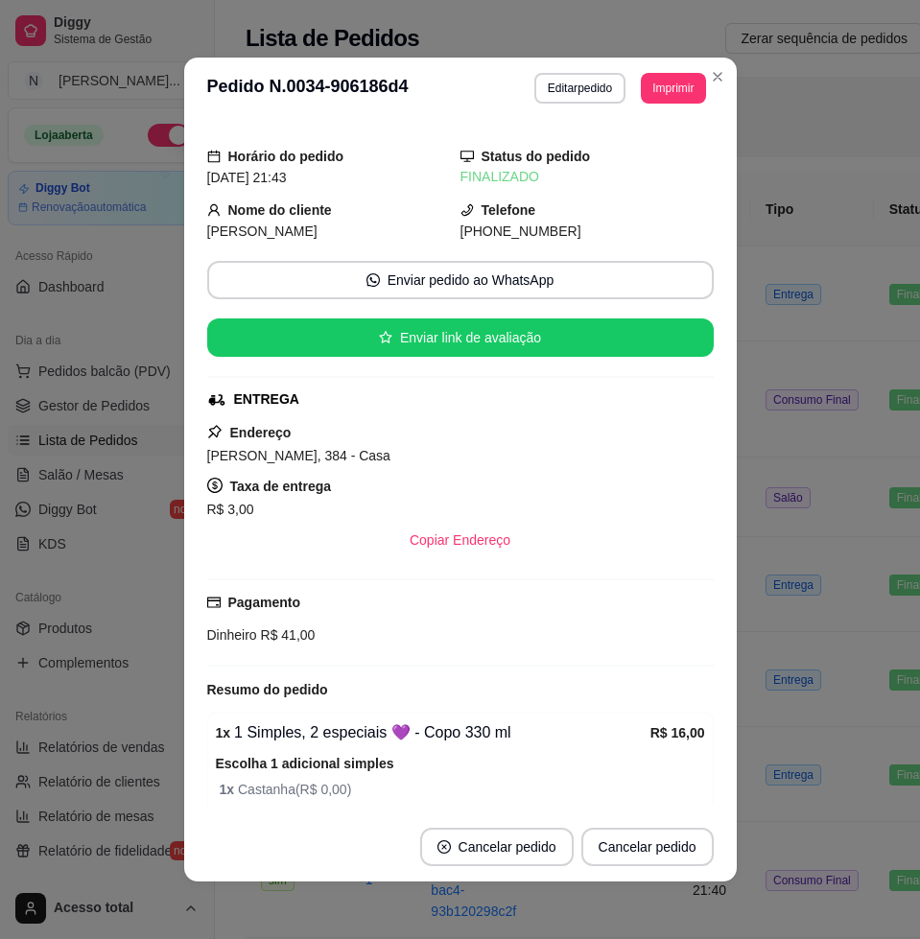 The width and height of the screenshot is (920, 939). I want to click on button: Copiar Endereço, so click(459, 540).